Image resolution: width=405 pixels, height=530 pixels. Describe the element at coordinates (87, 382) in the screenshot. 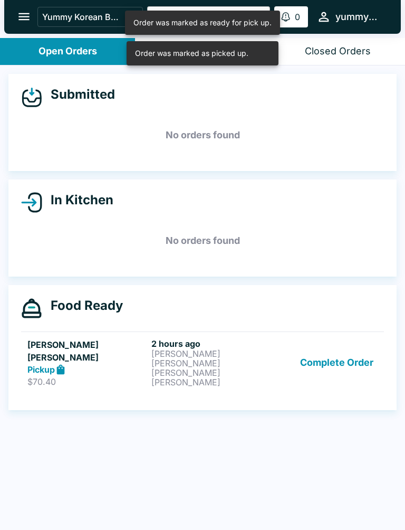

I see `p: $70.40` at that location.